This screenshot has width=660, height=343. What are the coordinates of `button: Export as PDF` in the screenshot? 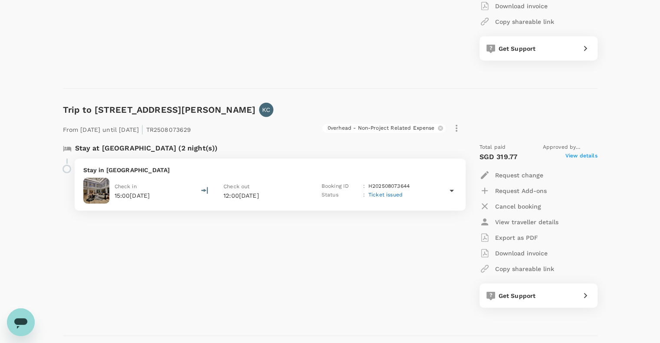 It's located at (508, 238).